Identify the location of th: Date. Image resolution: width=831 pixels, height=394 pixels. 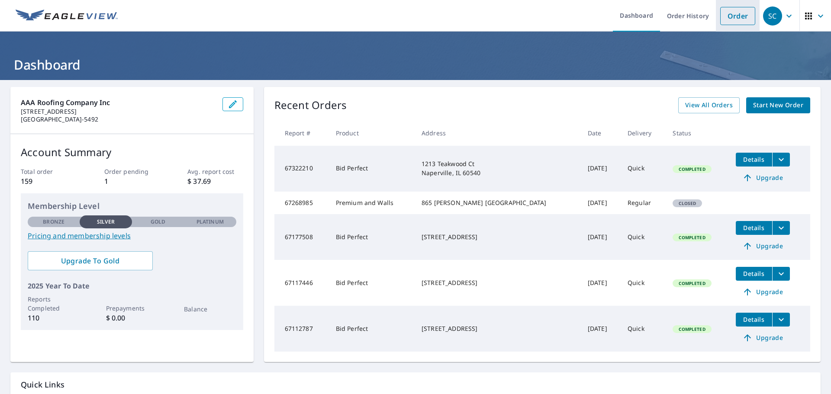
(601, 133).